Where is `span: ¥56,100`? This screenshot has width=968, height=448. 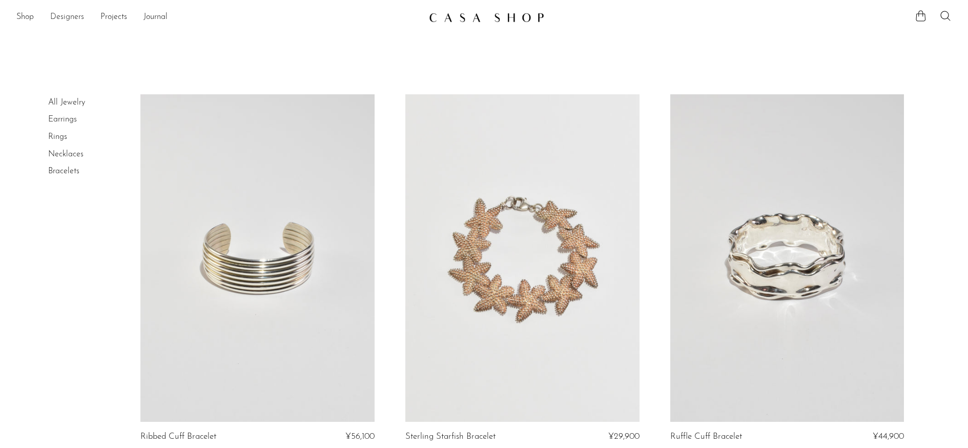 span: ¥56,100 is located at coordinates (360, 436).